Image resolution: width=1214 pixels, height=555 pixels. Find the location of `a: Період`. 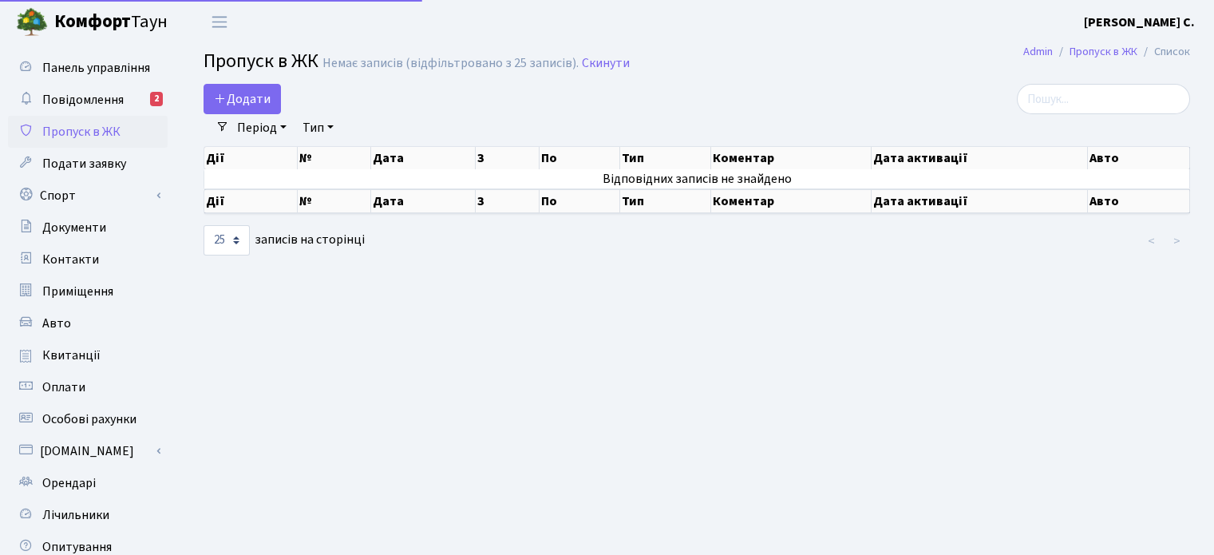

a: Період is located at coordinates (262, 128).